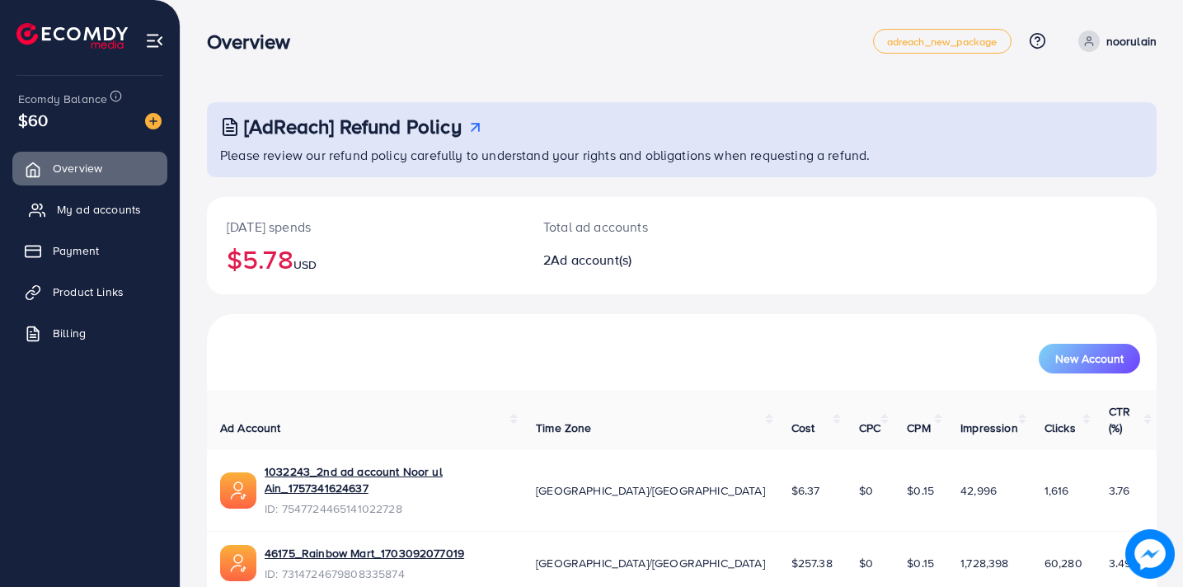  I want to click on h3: [AdReach] Refund Policy, so click(353, 126).